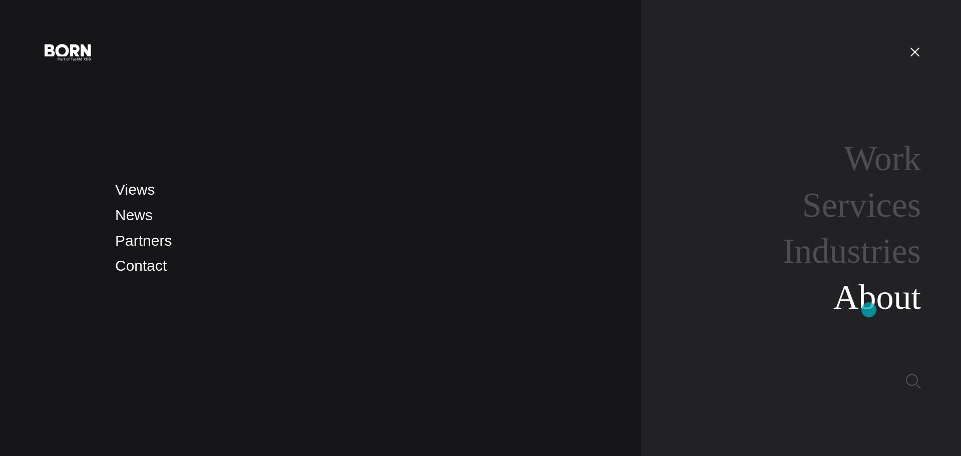 This screenshot has height=456, width=961. Describe the element at coordinates (861, 205) in the screenshot. I see `a: Services` at that location.